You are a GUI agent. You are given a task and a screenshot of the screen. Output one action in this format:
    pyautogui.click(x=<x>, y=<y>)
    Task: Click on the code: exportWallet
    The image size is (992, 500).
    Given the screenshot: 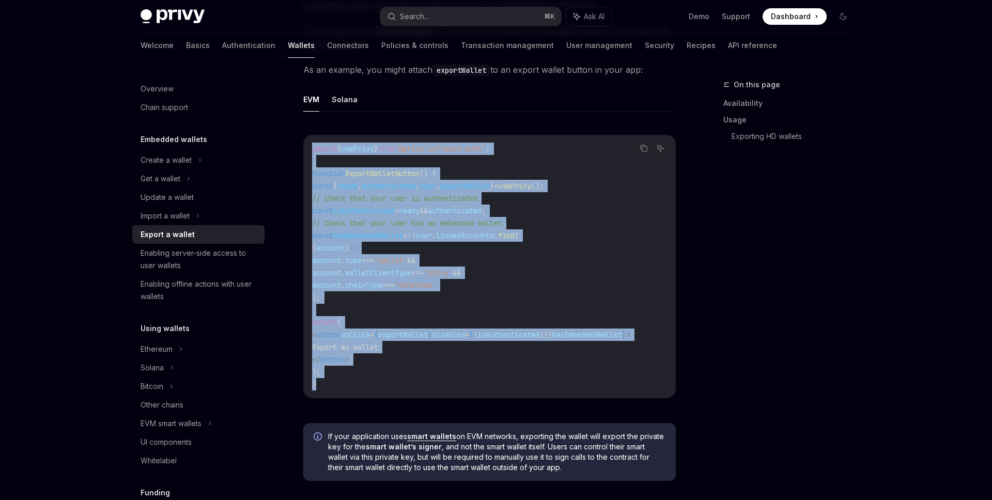 What is the action you would take?
    pyautogui.click(x=461, y=70)
    